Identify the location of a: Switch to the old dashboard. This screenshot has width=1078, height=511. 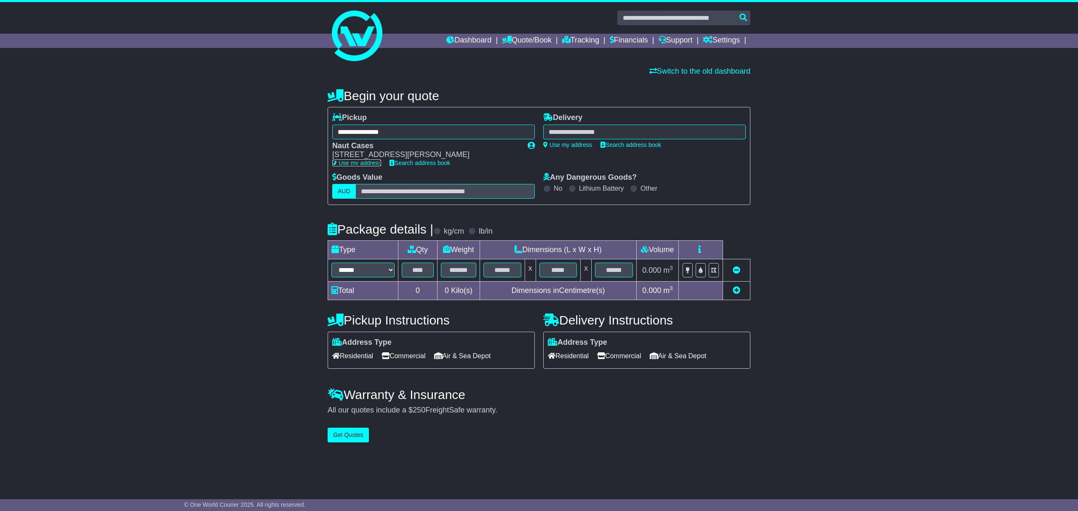
(700, 71).